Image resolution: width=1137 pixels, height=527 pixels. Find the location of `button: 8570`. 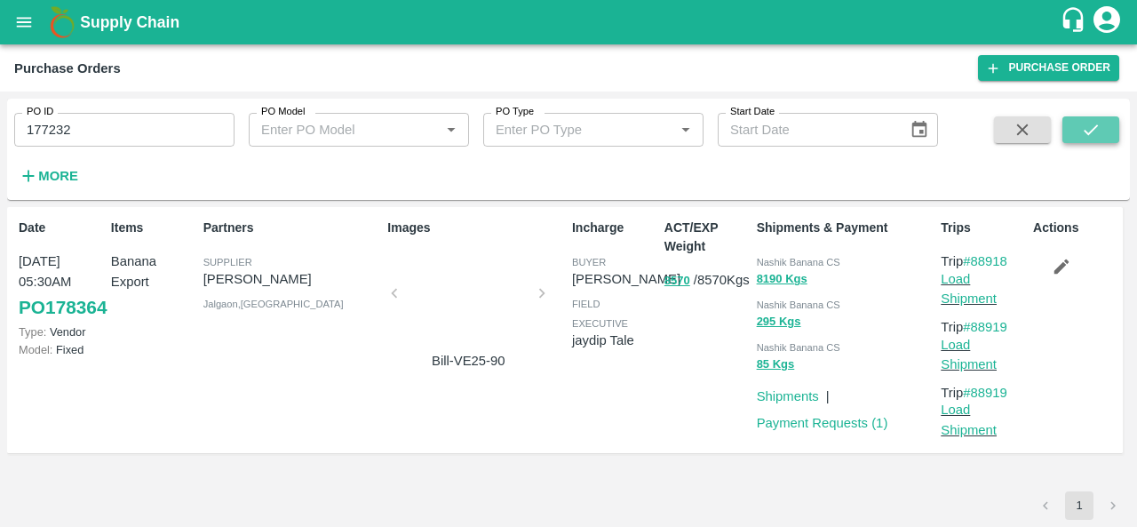

button: 8570 is located at coordinates (677, 281).